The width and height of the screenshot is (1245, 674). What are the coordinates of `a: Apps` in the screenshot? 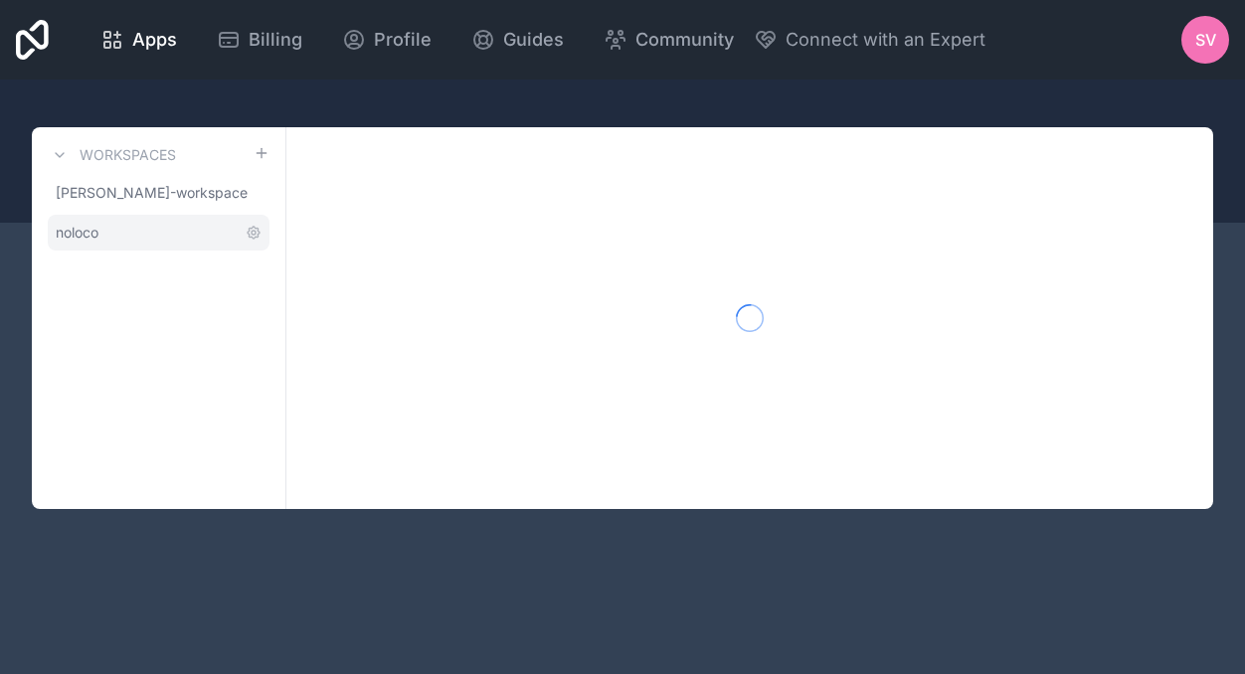 It's located at (138, 40).